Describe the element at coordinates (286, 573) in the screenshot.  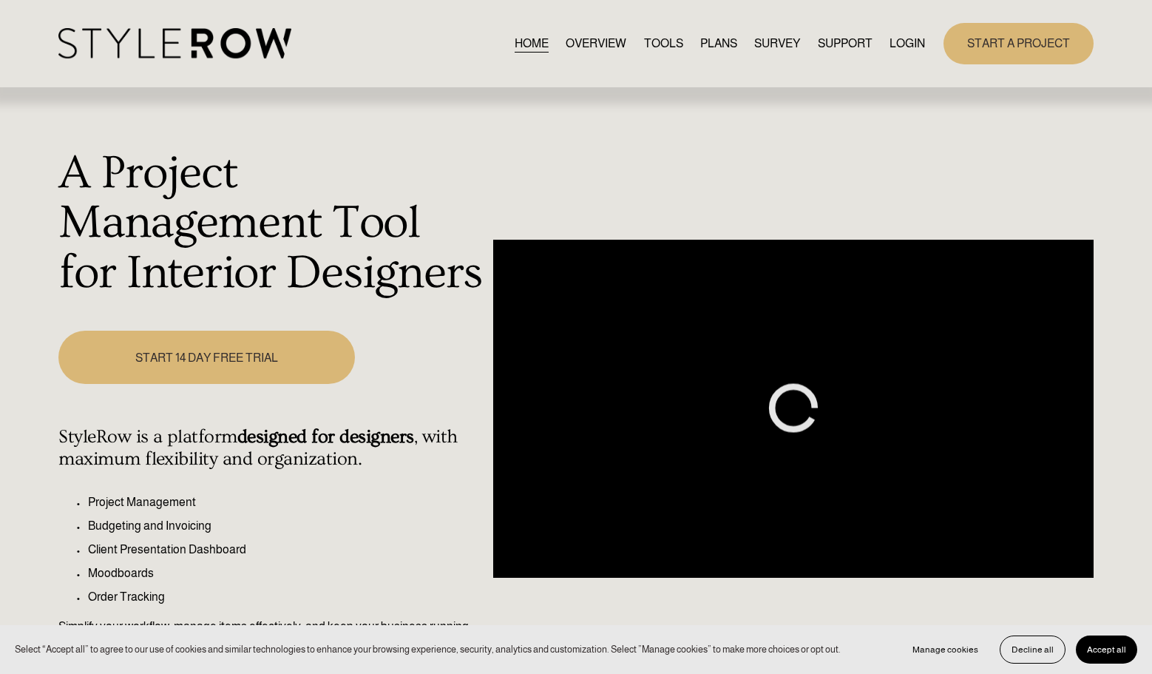
I see `p: Moodboards` at that location.